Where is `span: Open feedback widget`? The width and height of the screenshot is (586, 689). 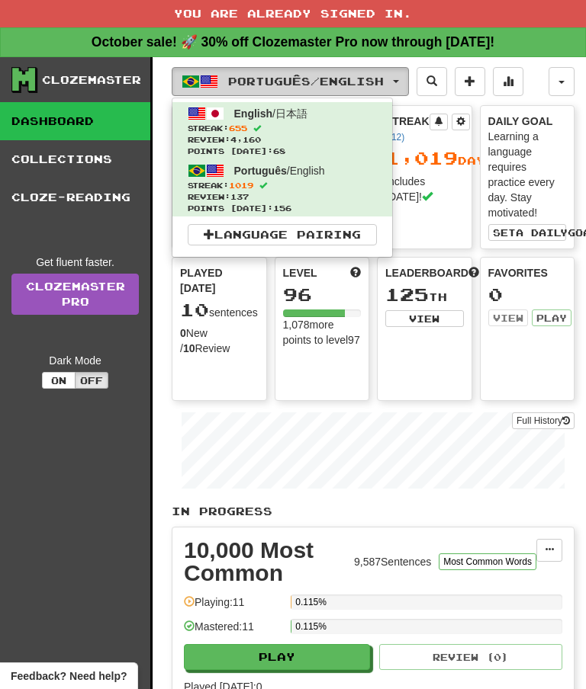
span: Open feedback widget is located at coordinates (69, 676).